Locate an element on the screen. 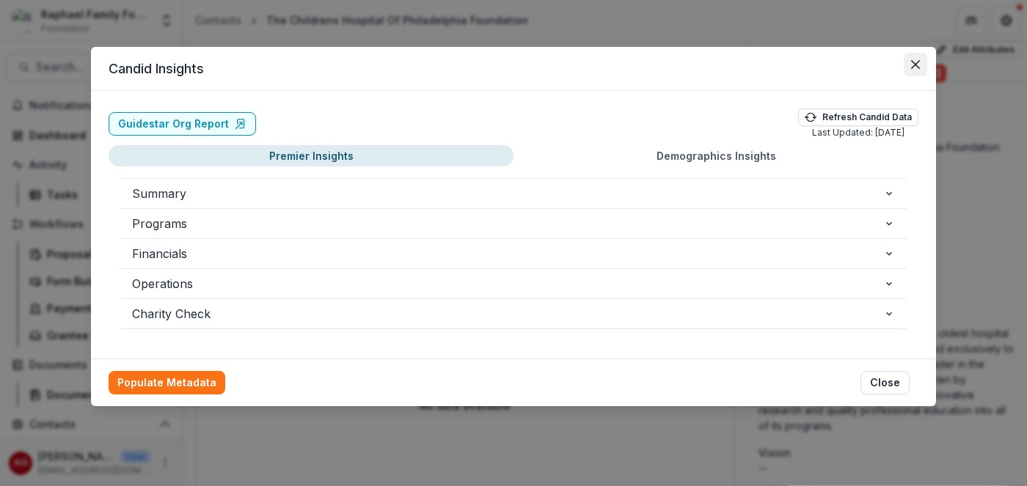  span: Financials is located at coordinates (507, 254).